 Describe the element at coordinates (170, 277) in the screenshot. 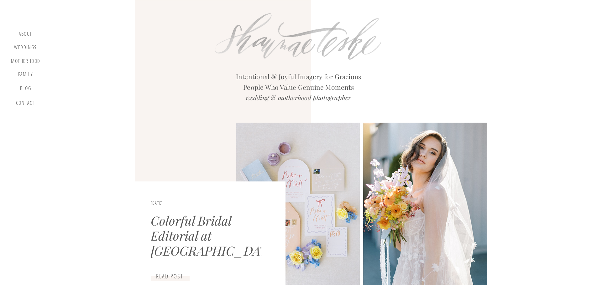

I see `h3: read post` at that location.